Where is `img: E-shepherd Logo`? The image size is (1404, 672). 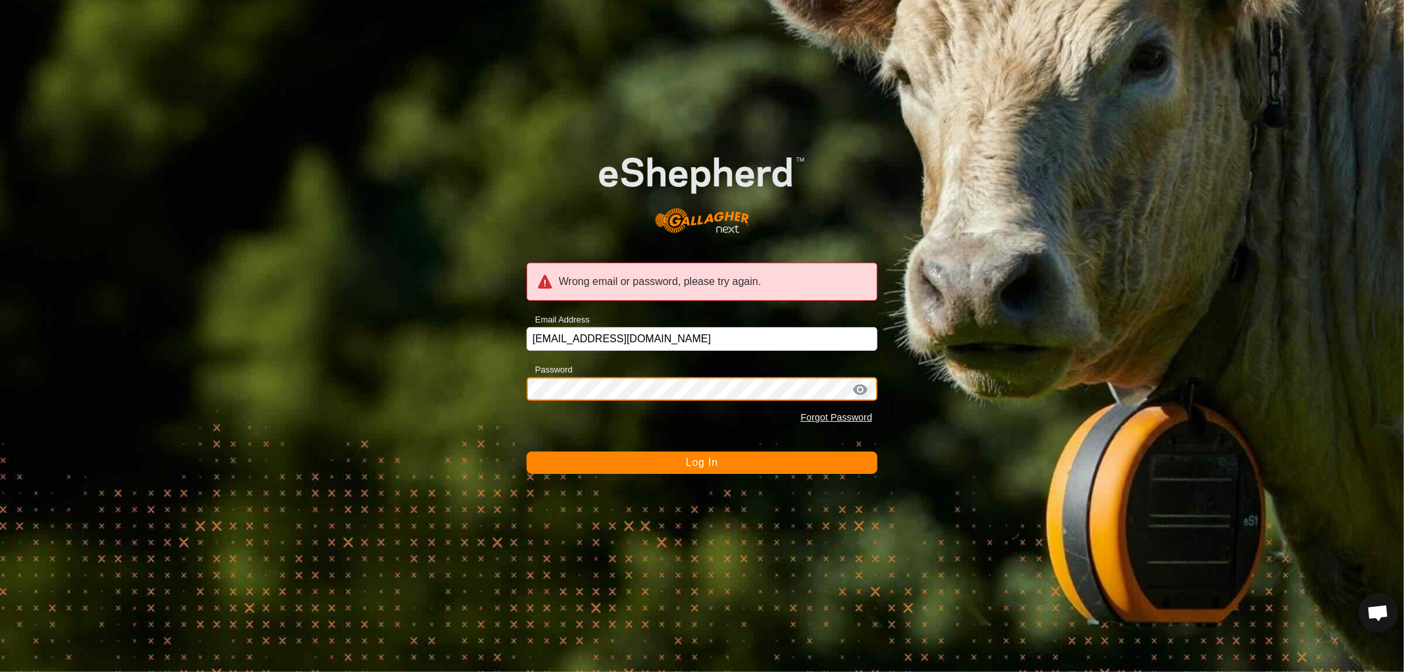
img: E-shepherd Logo is located at coordinates (702, 188).